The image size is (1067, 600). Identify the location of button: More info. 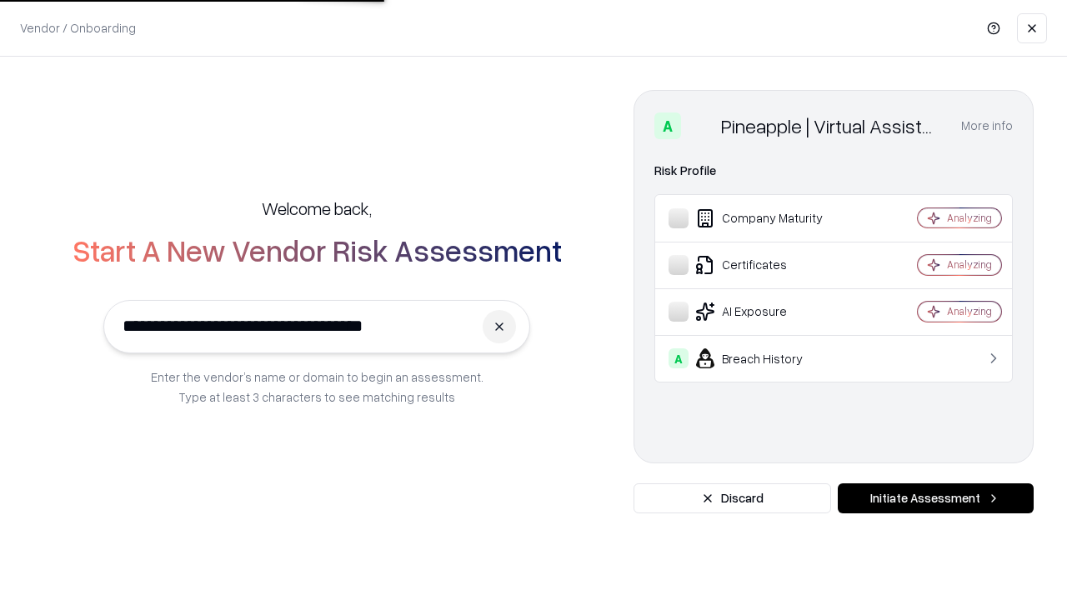
(987, 126).